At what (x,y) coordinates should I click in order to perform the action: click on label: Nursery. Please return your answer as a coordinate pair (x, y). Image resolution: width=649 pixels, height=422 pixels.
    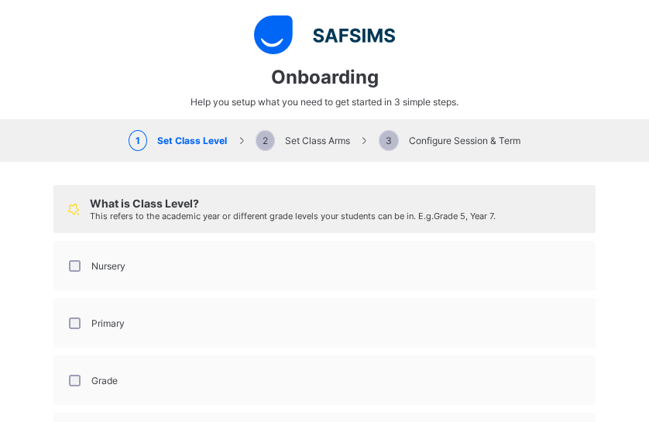
    Looking at the image, I should click on (108, 266).